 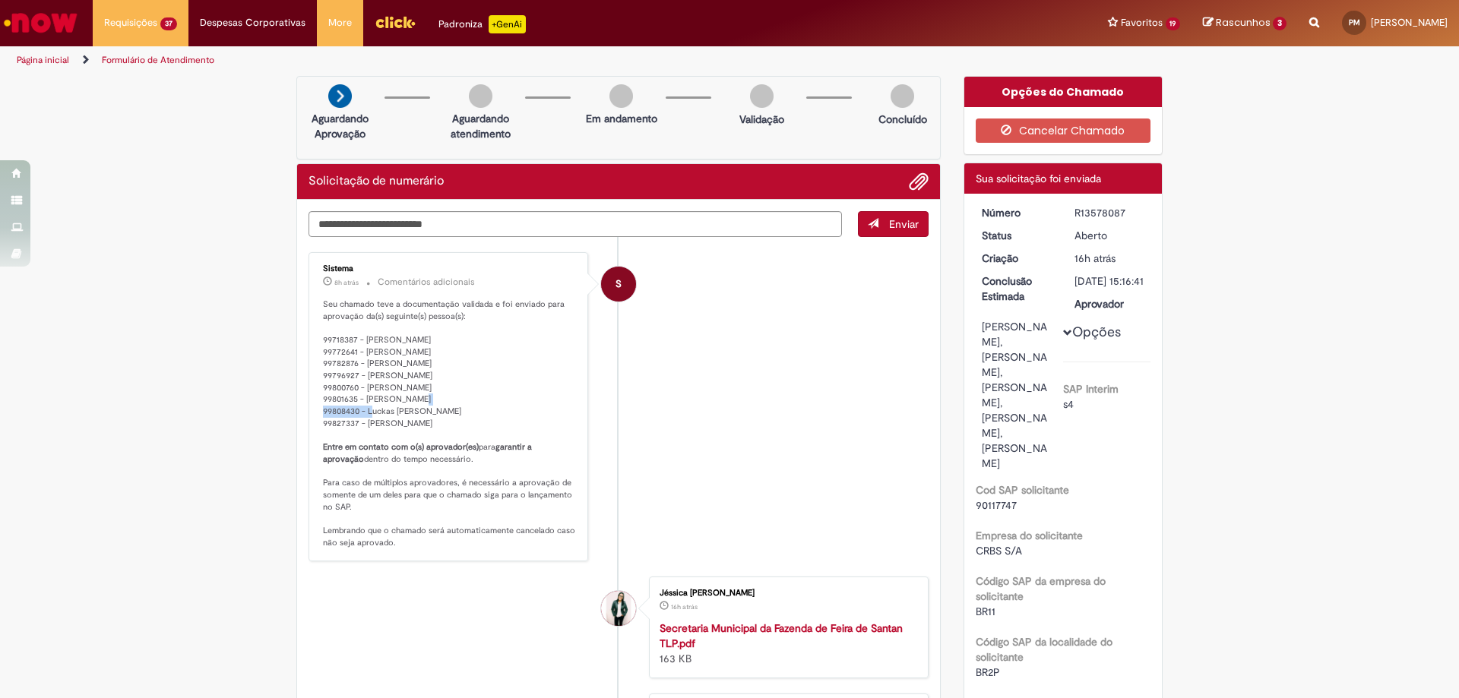 I want to click on span: BR2P, so click(x=988, y=672).